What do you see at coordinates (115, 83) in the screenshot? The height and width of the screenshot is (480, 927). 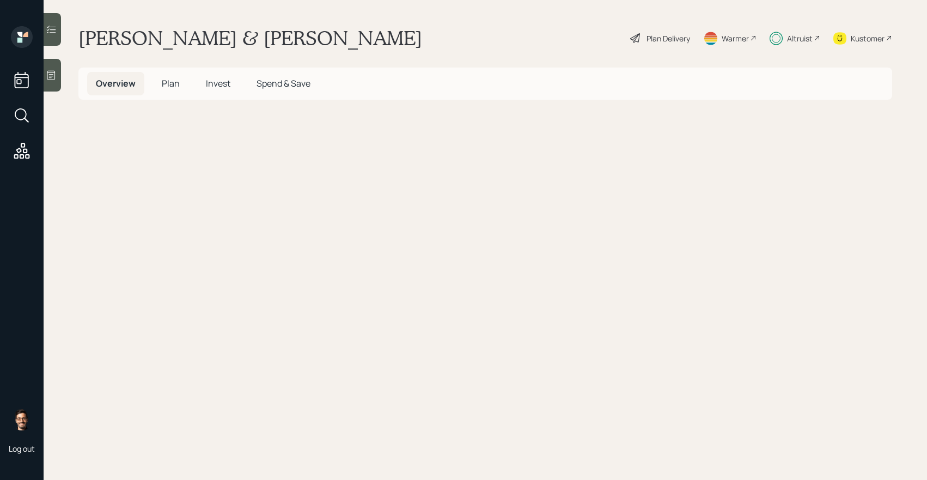 I see `span: Overview` at bounding box center [115, 83].